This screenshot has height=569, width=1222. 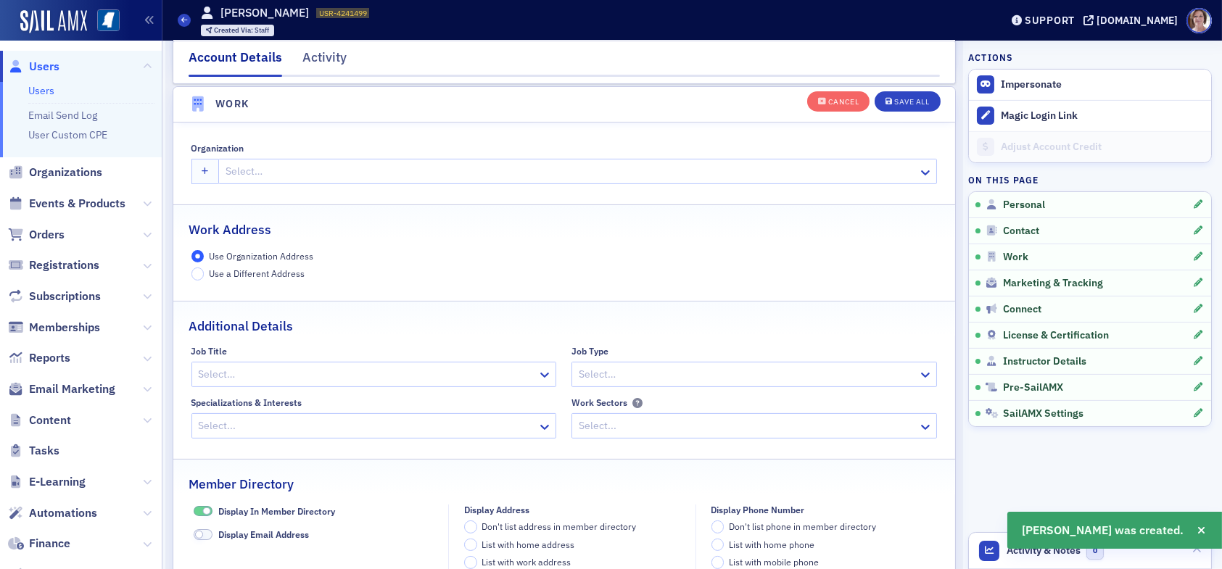 What do you see at coordinates (1199, 20) in the screenshot?
I see `span: Profile` at bounding box center [1199, 20].